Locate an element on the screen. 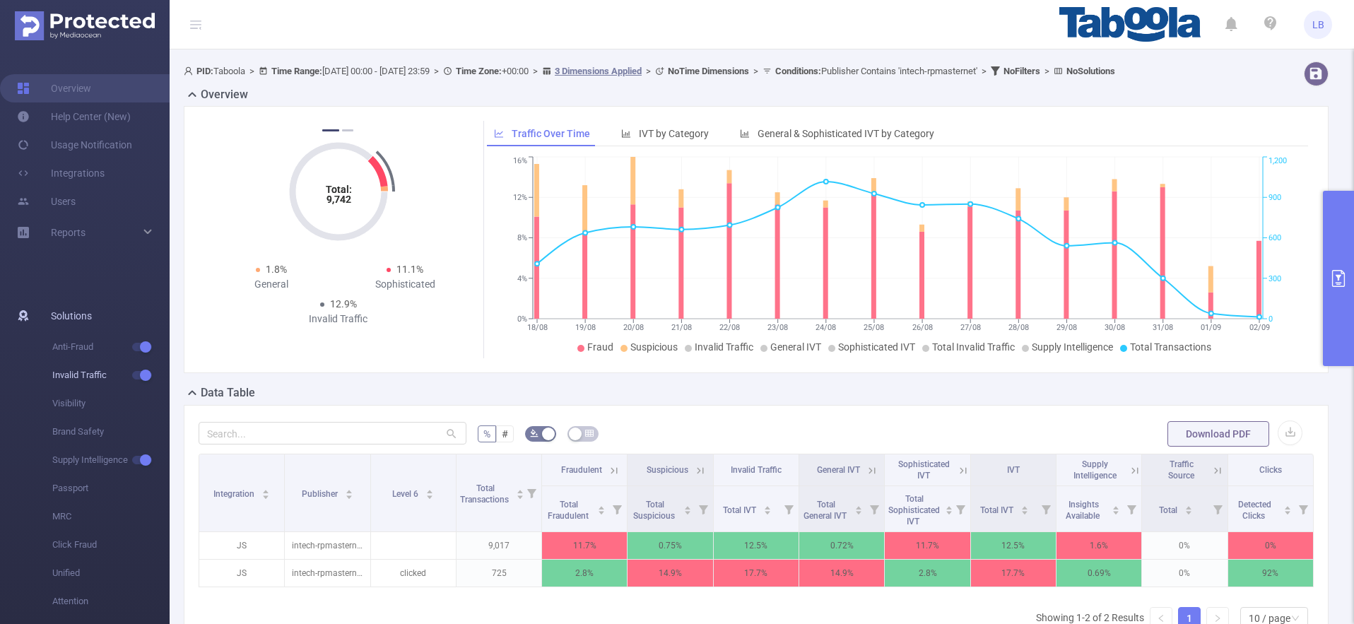  span: Total IVT is located at coordinates (998, 510).